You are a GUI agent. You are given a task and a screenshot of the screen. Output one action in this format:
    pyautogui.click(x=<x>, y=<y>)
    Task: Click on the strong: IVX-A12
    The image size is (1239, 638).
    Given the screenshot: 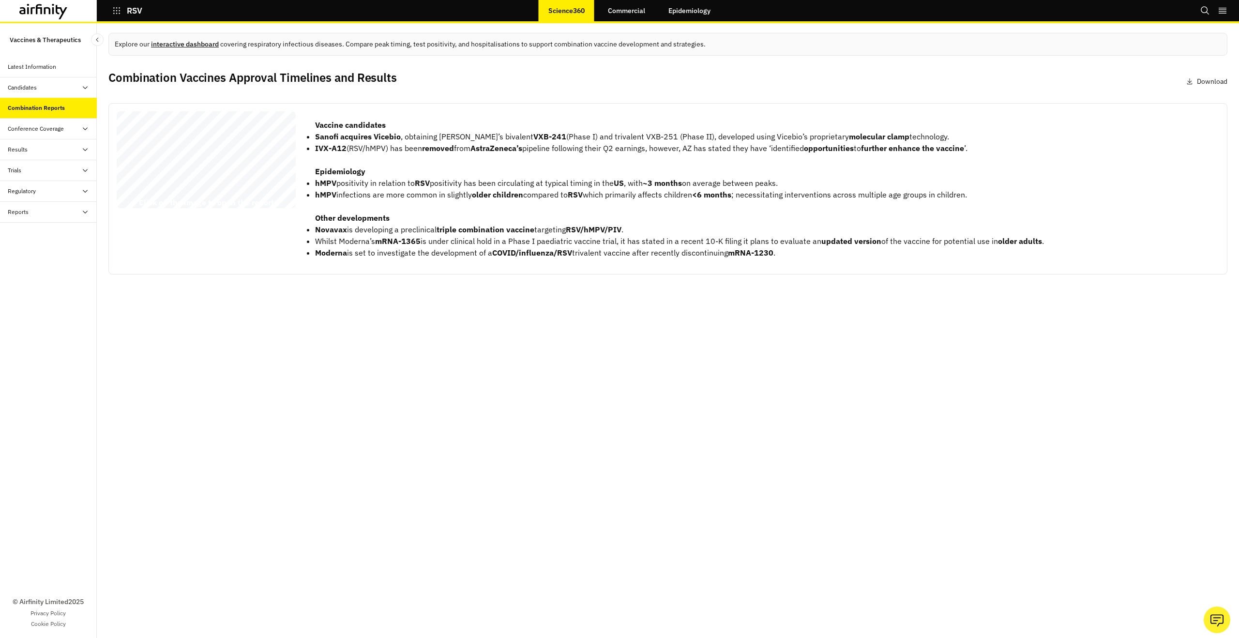 What is the action you would take?
    pyautogui.click(x=331, y=148)
    